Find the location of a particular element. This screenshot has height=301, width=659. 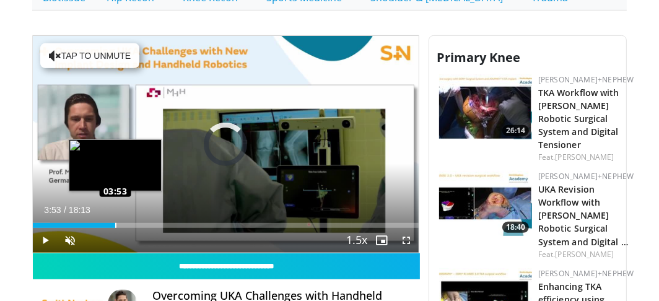

div: Progress Bar is located at coordinates (225, 225).